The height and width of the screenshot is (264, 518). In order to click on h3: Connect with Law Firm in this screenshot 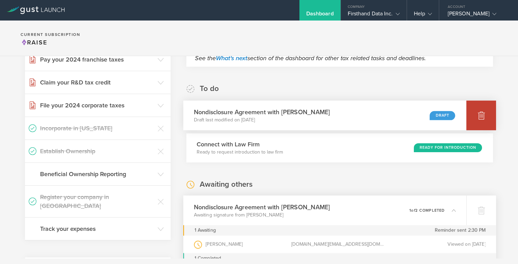, I will do `click(240, 144)`.